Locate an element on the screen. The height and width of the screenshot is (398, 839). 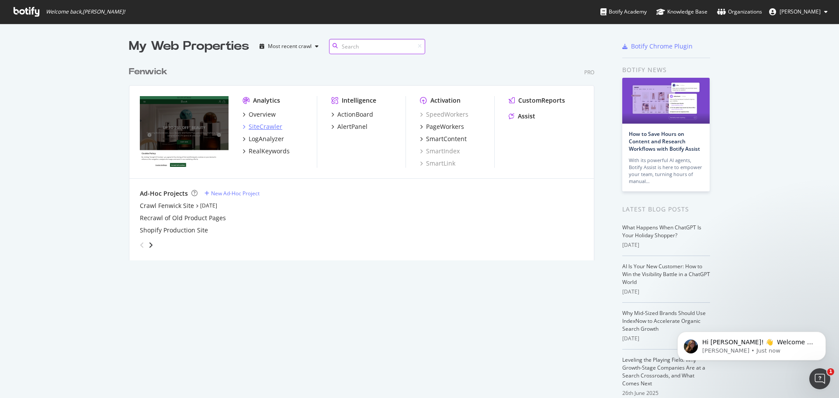
img: How to Save Hours on Content and Research Workflows with Botify Assist is located at coordinates (666, 101).